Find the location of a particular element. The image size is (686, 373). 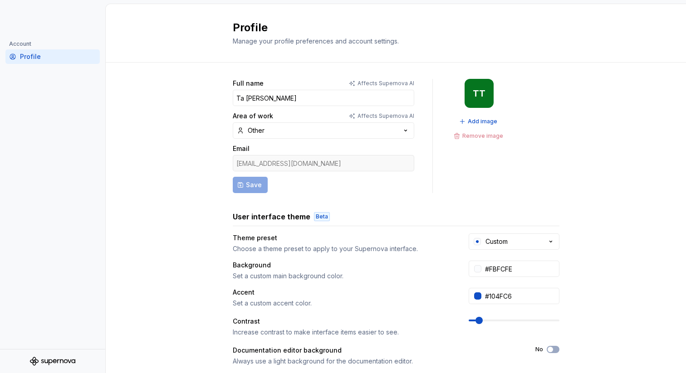

div: Background is located at coordinates (252, 265).